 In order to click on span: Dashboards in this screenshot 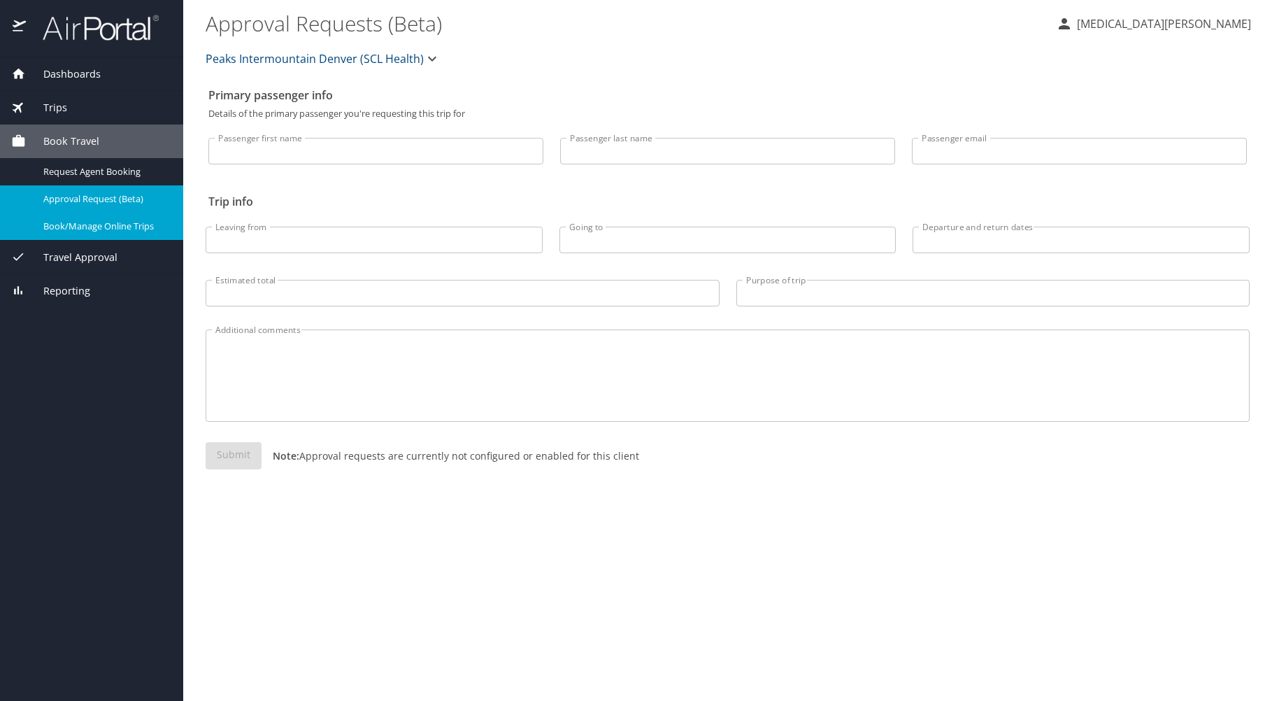, I will do `click(63, 74)`.